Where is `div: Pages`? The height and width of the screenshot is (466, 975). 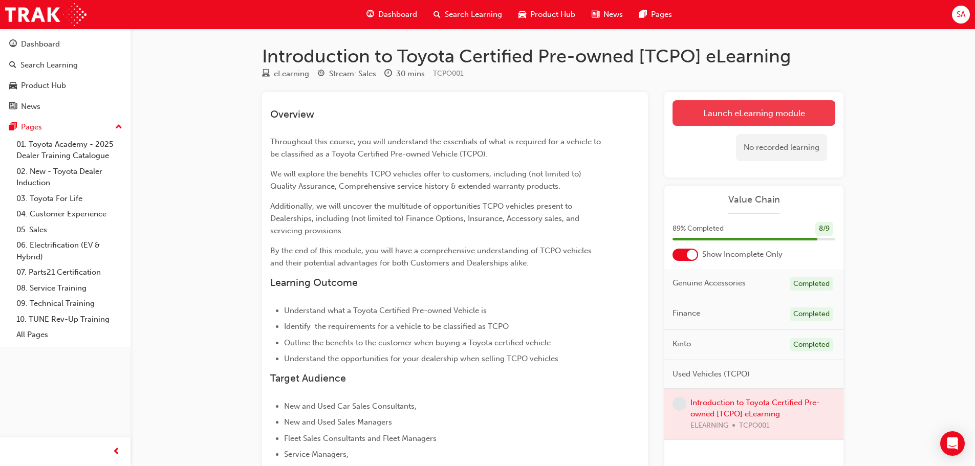
div: Pages is located at coordinates (31, 127).